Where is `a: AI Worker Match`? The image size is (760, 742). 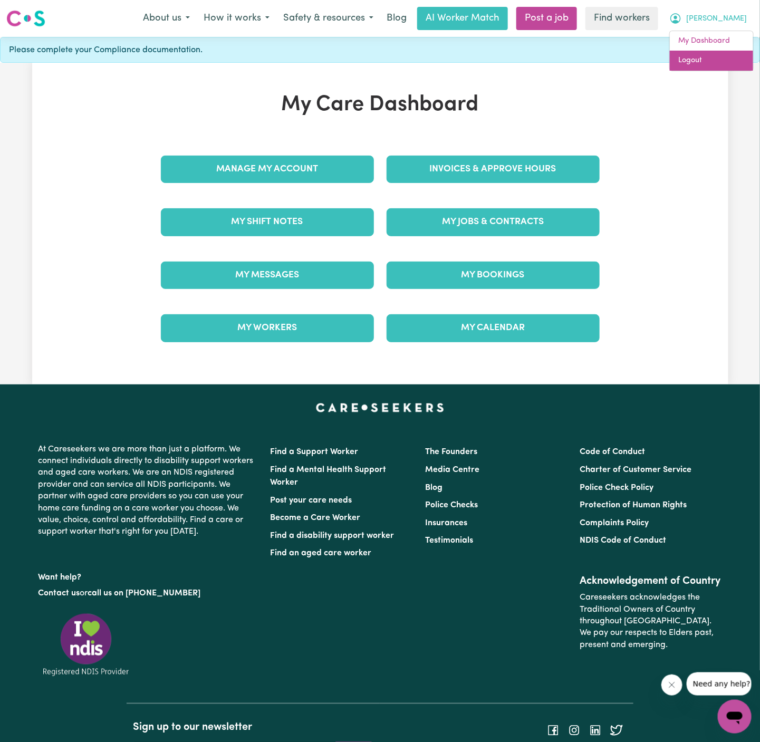
a: AI Worker Match is located at coordinates (463, 18).